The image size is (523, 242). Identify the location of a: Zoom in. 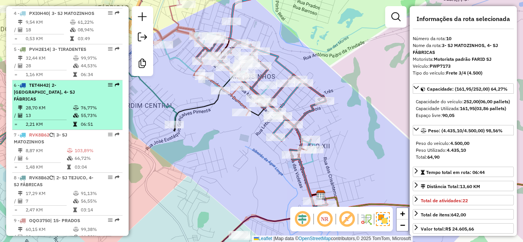
(402, 214).